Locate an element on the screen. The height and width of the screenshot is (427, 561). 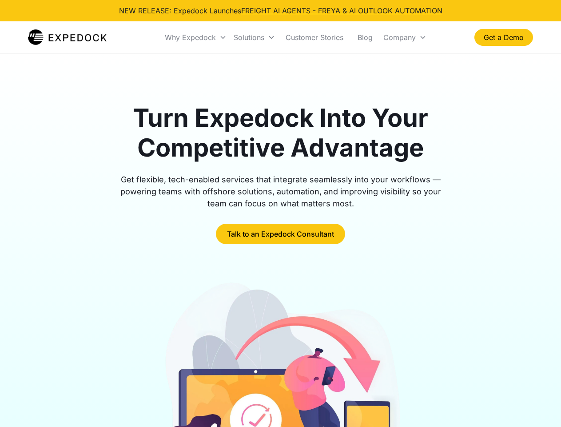
div: Get flexible, tech-enabled services that integrate seamlessly into your workflows — powering team... is located at coordinates (281, 191).